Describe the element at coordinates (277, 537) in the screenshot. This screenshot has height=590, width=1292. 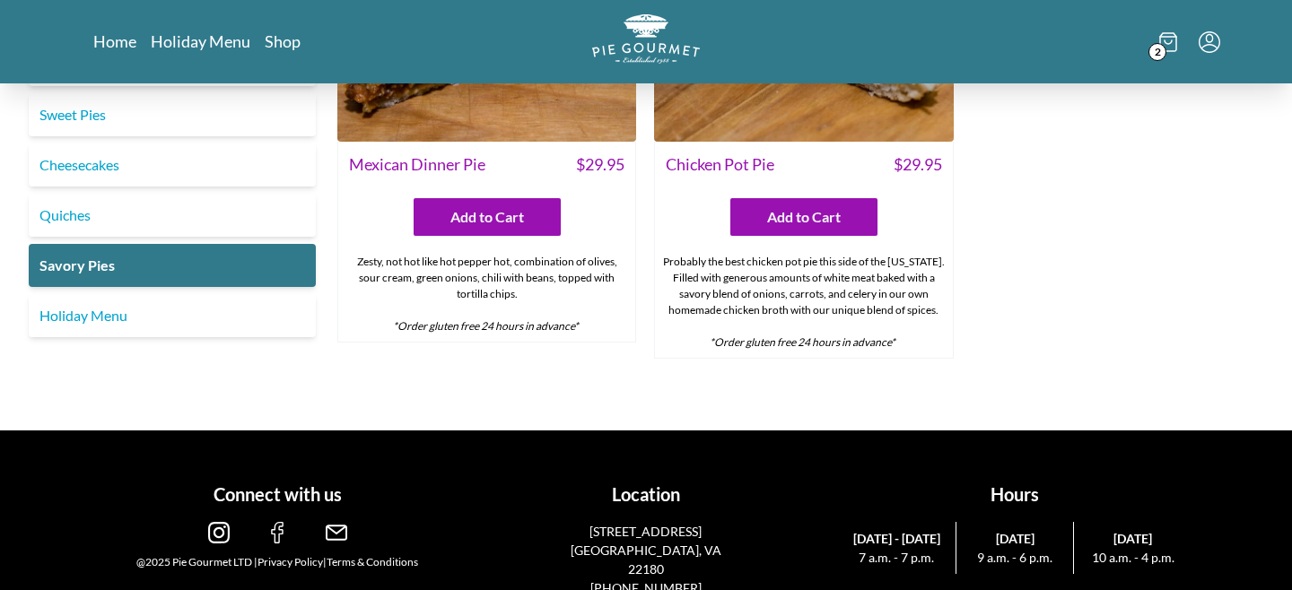
I see `a: facebook` at that location.